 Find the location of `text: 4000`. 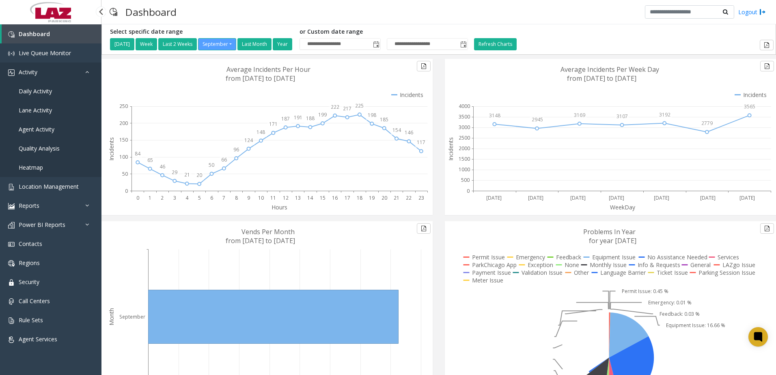

text: 4000 is located at coordinates (464, 106).